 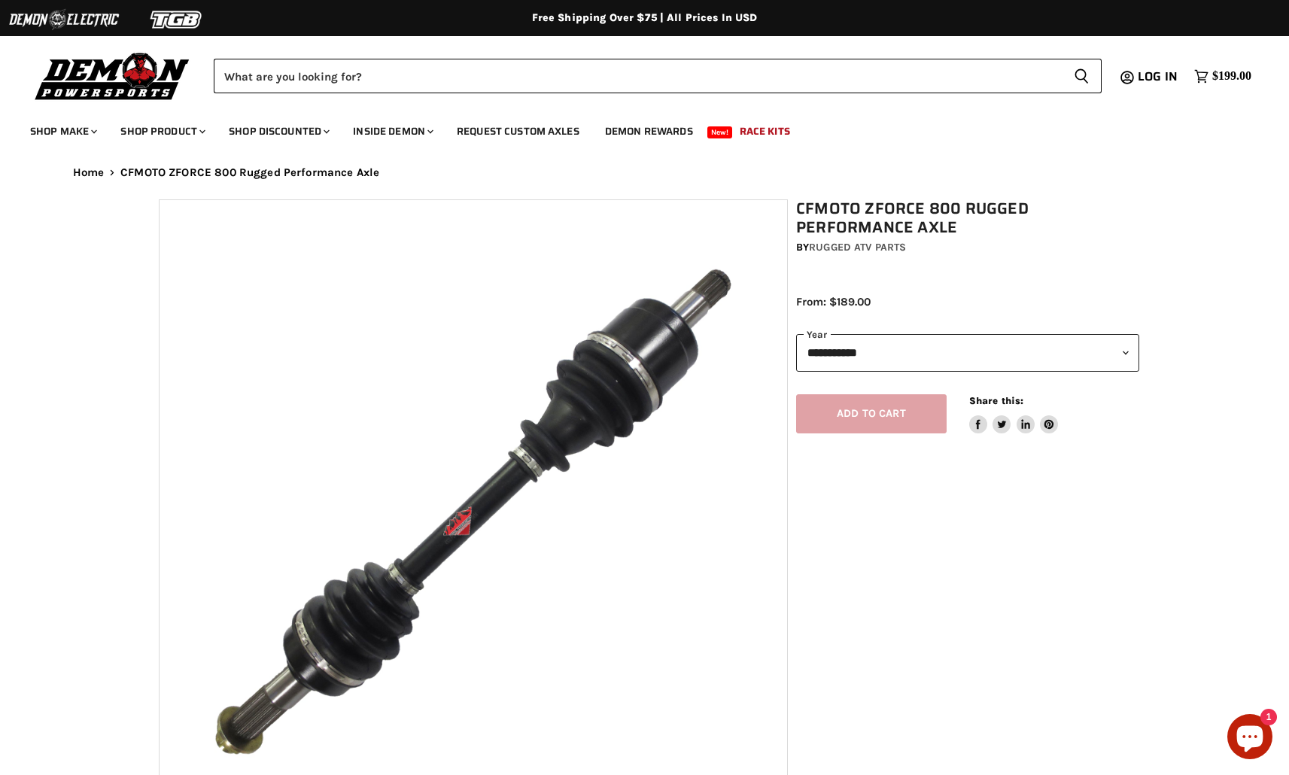 What do you see at coordinates (637, 76) in the screenshot?
I see `input: Search` at bounding box center [637, 76].